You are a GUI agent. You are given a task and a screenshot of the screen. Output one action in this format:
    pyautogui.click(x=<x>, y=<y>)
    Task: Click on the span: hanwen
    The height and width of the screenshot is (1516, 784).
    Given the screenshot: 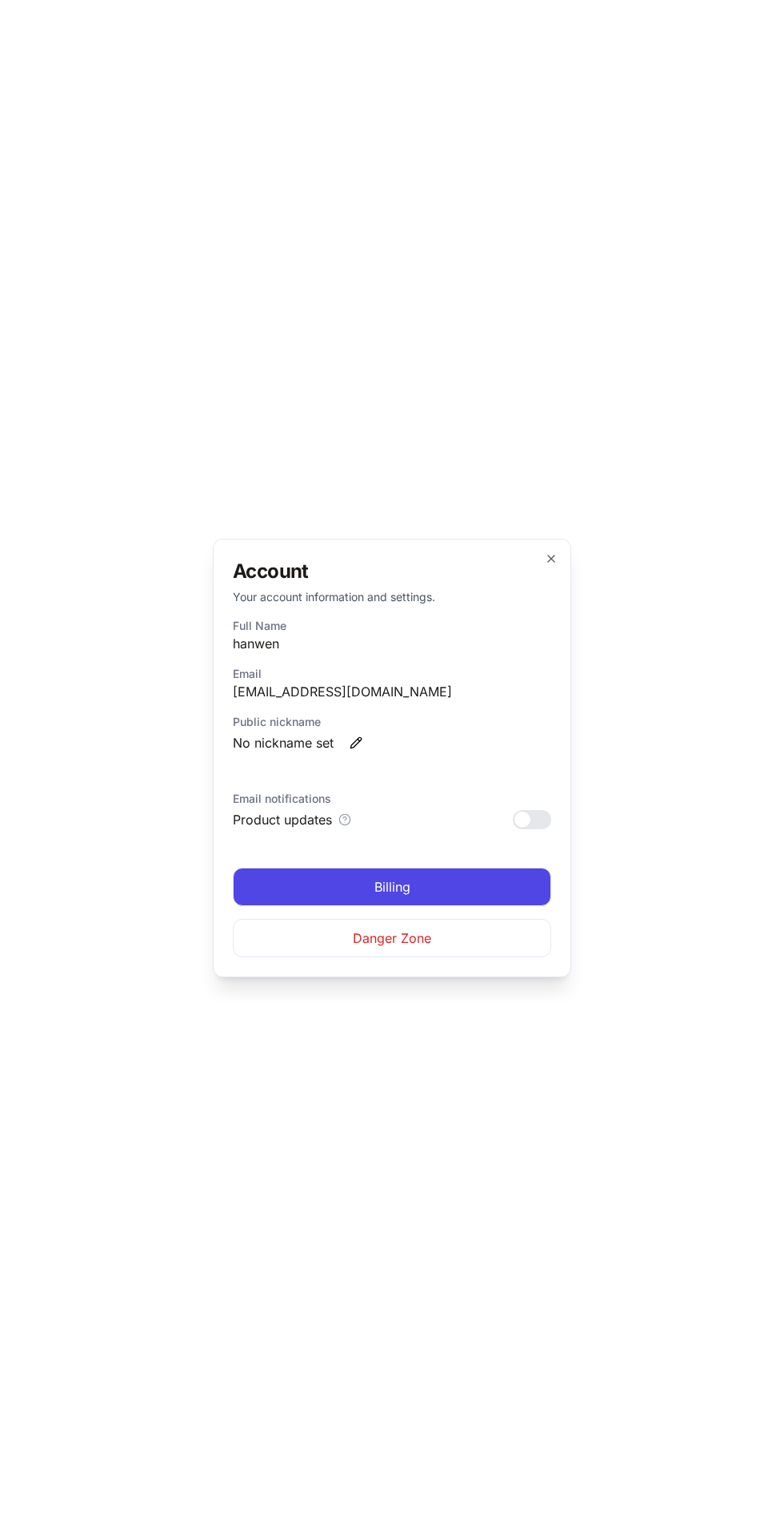 What is the action you would take?
    pyautogui.click(x=392, y=644)
    